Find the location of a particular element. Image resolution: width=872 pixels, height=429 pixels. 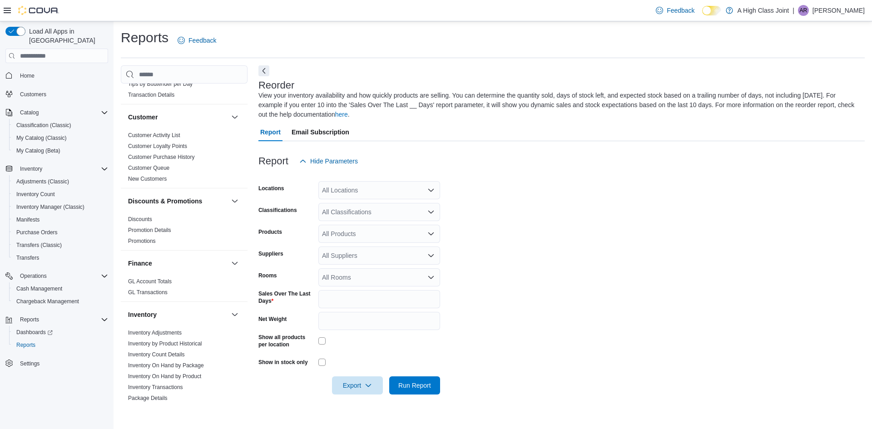

a: Inventory On Hand by Product is located at coordinates (164, 376).